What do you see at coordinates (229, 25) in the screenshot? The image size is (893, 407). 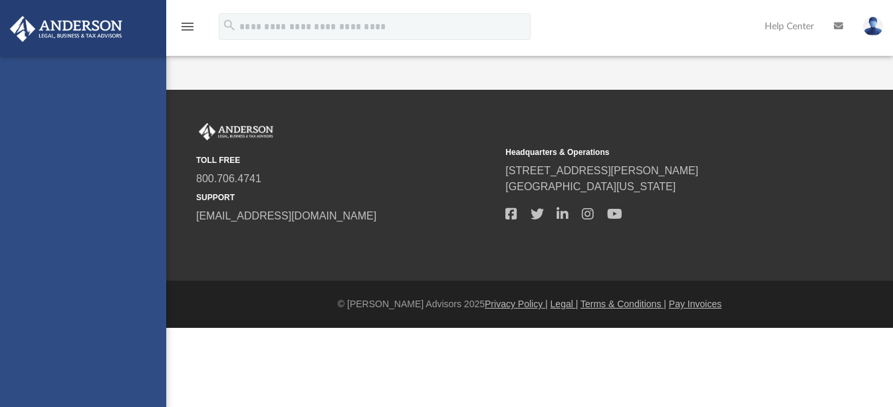 I see `i: search` at bounding box center [229, 25].